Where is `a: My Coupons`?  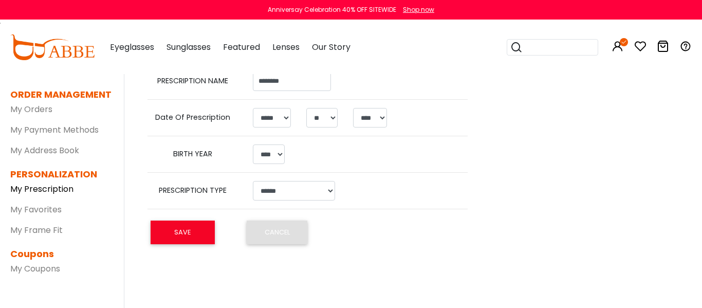
a: My Coupons is located at coordinates (35, 268).